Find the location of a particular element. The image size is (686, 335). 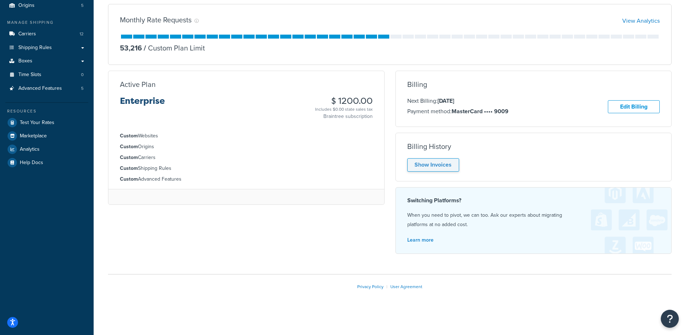

span: 0 is located at coordinates (82, 75).